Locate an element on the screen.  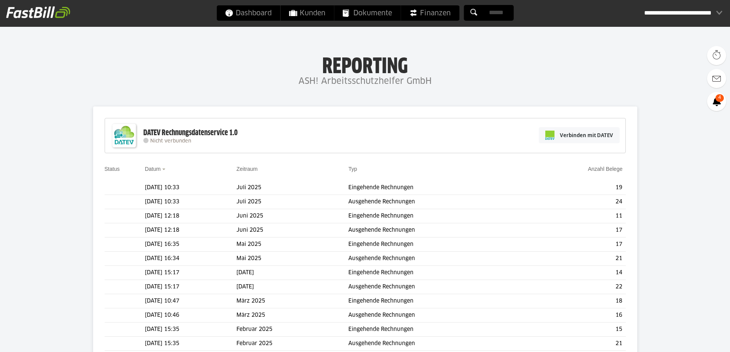
a: Dokumente is located at coordinates (367, 13).